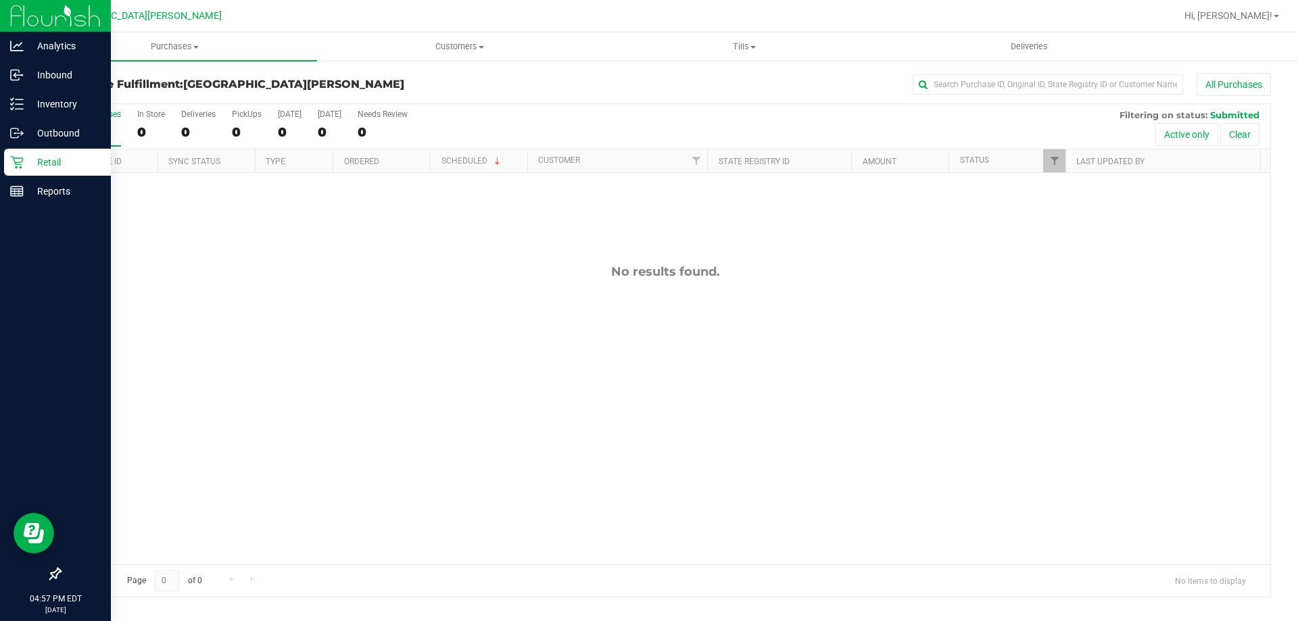 The width and height of the screenshot is (1298, 621). I want to click on button: Clear, so click(1240, 135).